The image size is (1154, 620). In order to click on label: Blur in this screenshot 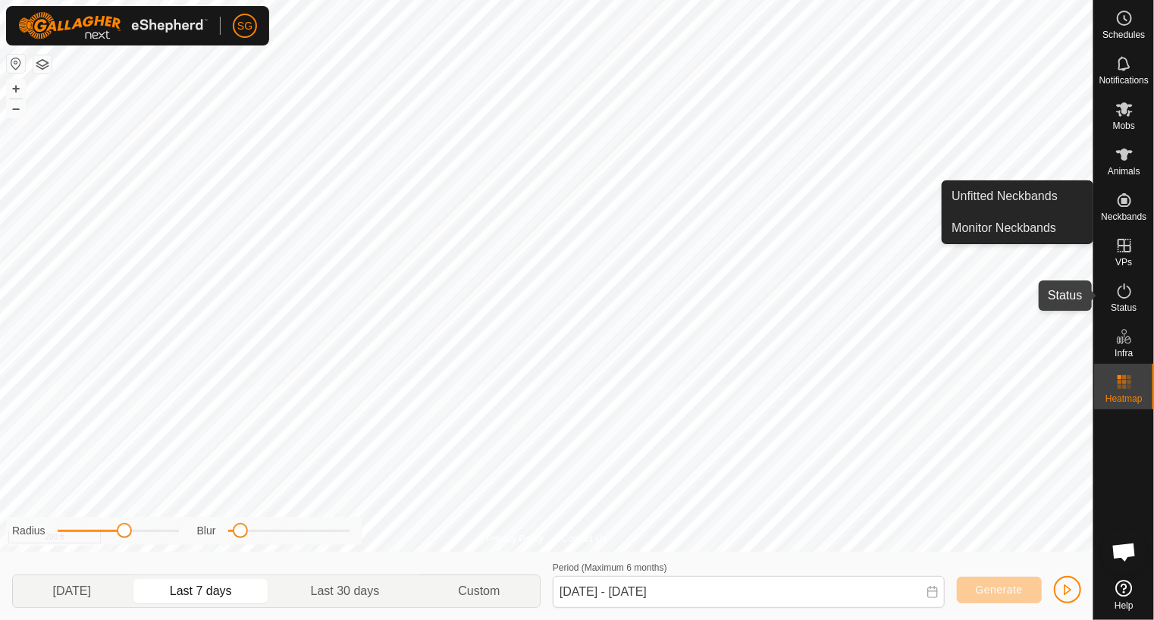, I will do `click(206, 531)`.